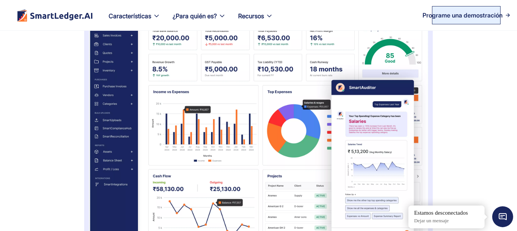 The width and height of the screenshot is (517, 231). What do you see at coordinates (134, 21) in the screenshot?
I see `div: Características` at bounding box center [134, 21].